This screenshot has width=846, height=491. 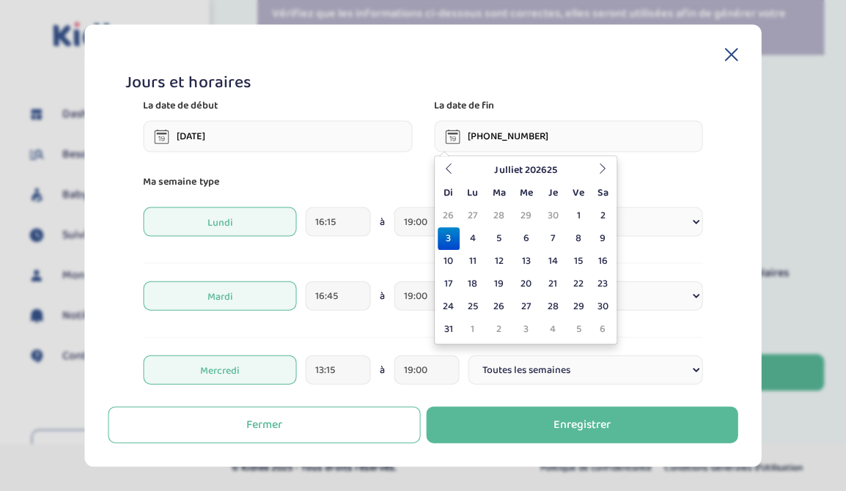 I want to click on button: Fermer, so click(x=264, y=425).